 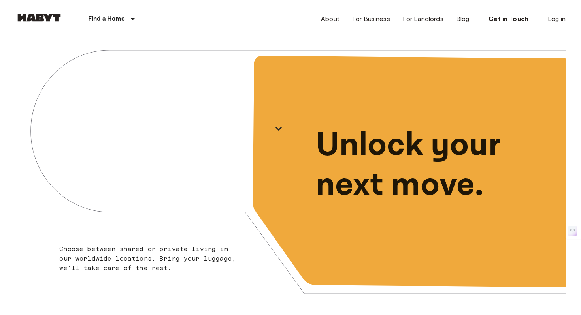 I want to click on p: Choose between shared or private living in our worldwide locations. Bring your luggage, we'll tak..., so click(x=150, y=259).